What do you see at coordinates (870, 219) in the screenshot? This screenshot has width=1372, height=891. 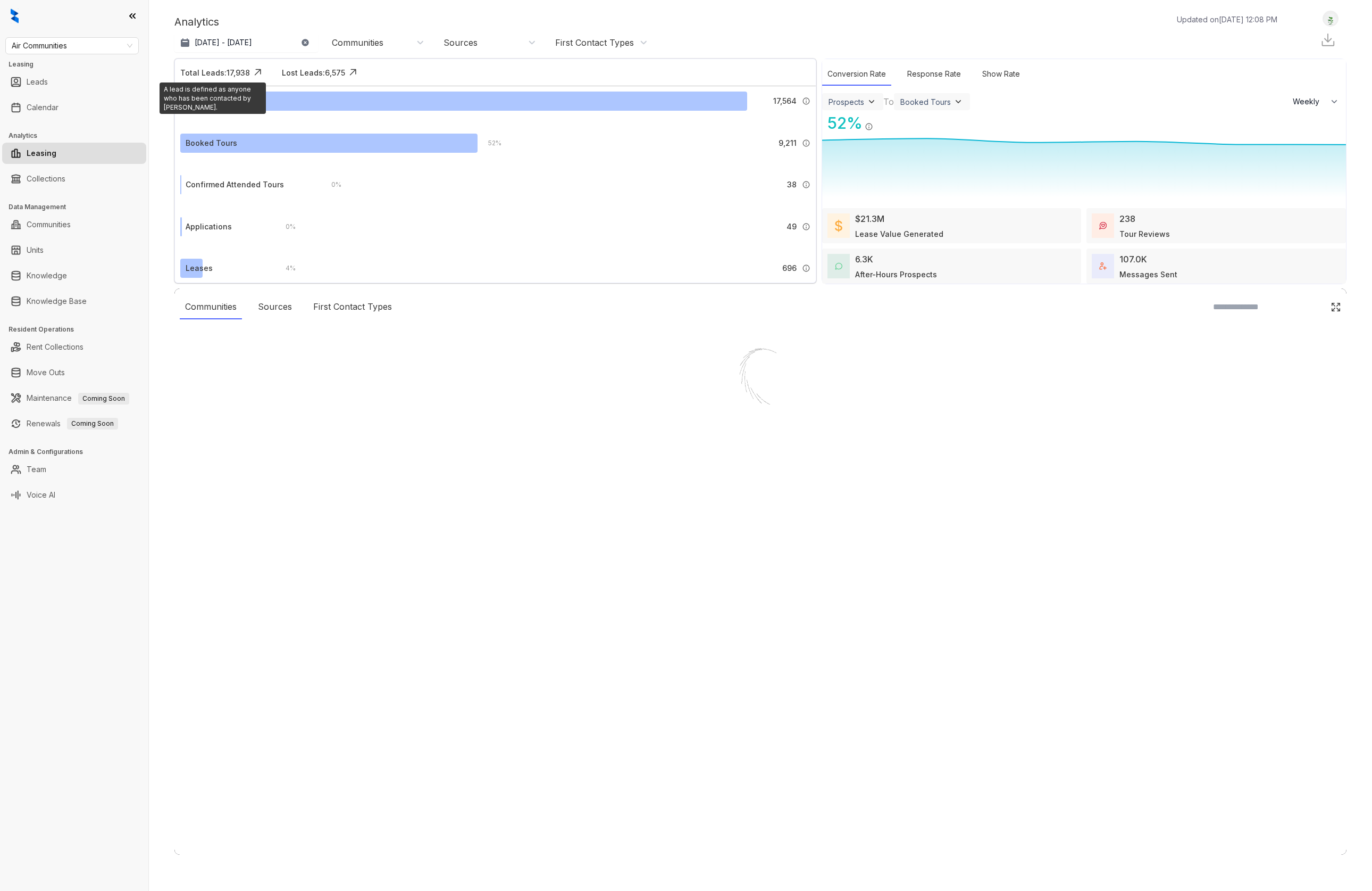 I see `div: $21.3M` at bounding box center [870, 219].